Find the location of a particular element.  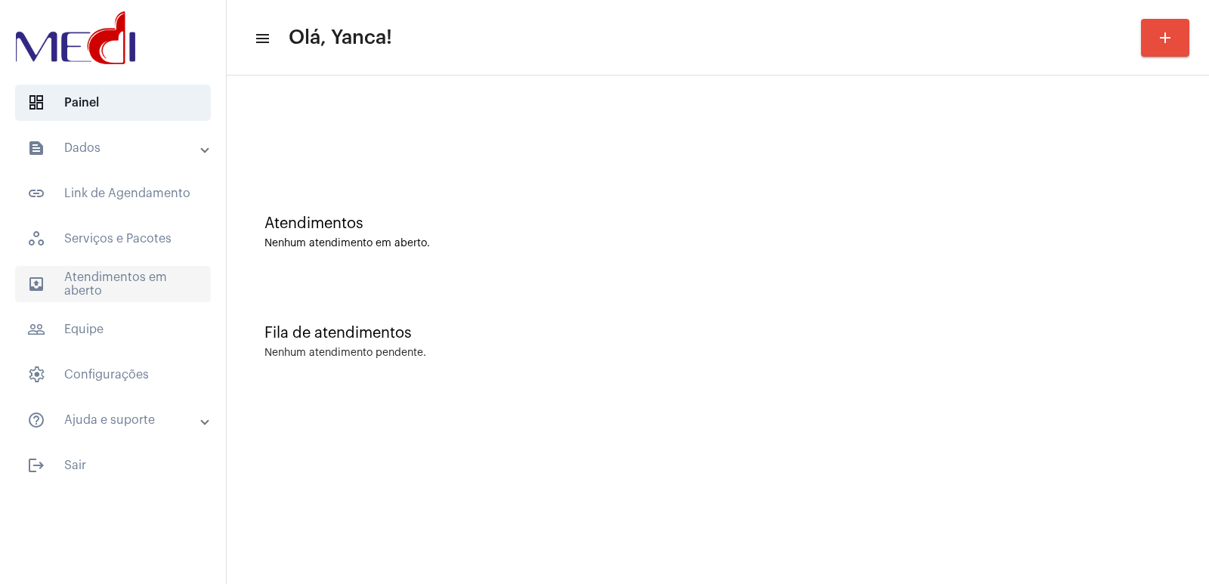

mat-expansion-panel-header: sidenav iconAjuda e suporte is located at coordinates (117, 420).